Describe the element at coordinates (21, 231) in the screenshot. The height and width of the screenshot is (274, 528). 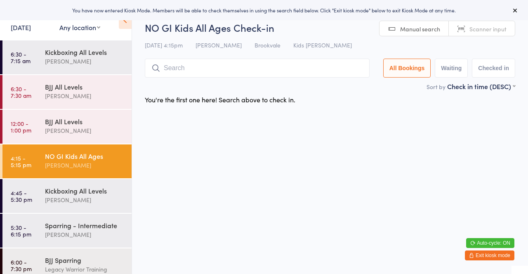
I see `time: 5:30 - 6:15 pm` at that location.